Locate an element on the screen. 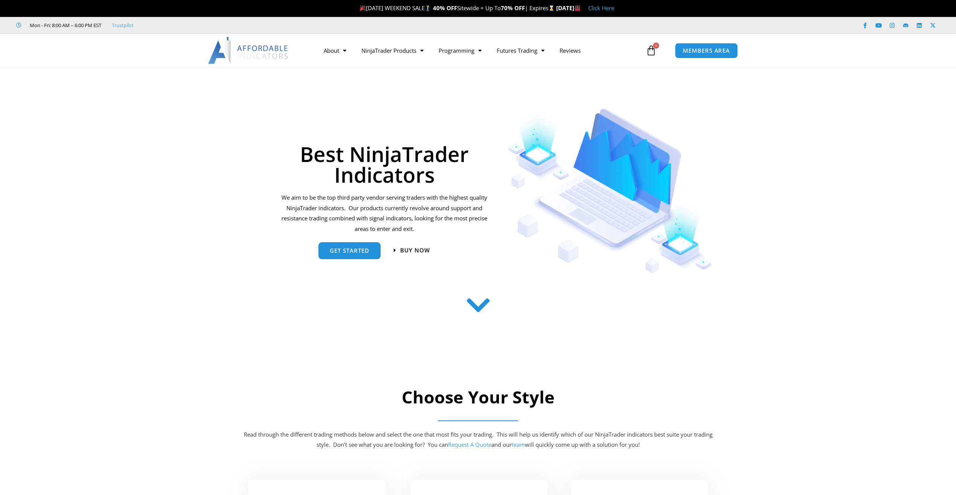 Image resolution: width=956 pixels, height=495 pixels. a: NinjaTrader Products is located at coordinates (392, 51).